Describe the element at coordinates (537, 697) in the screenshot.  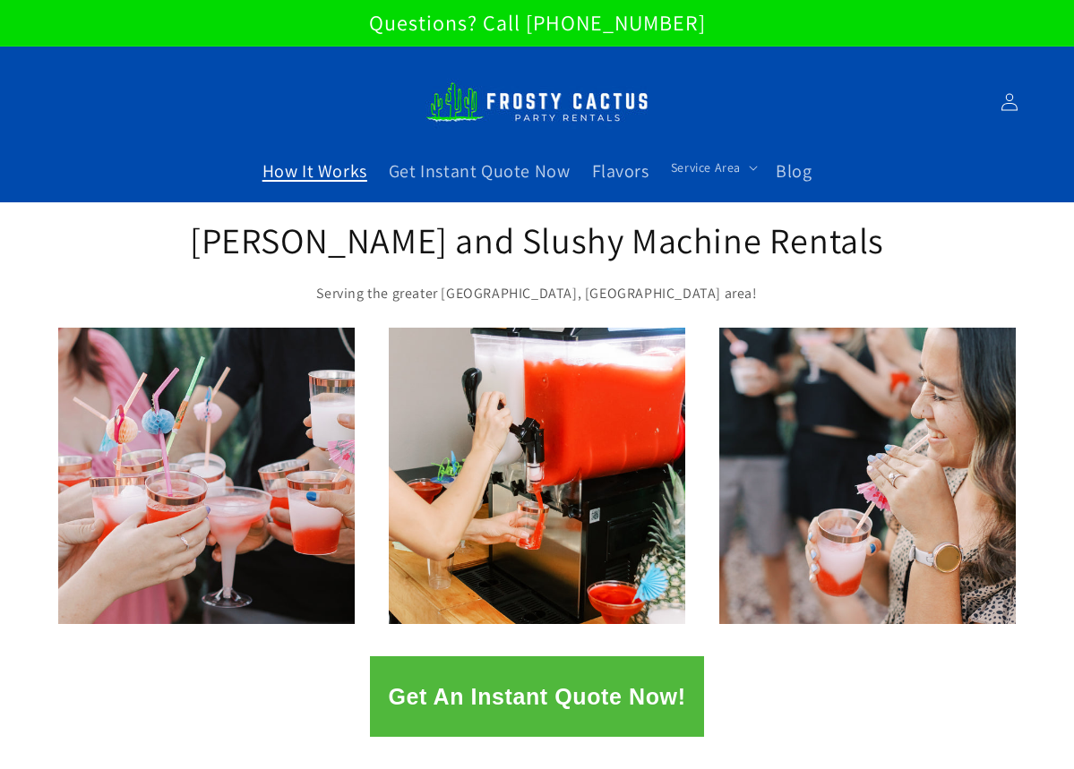
I see `button: Get An Instant Quote Now!` at that location.